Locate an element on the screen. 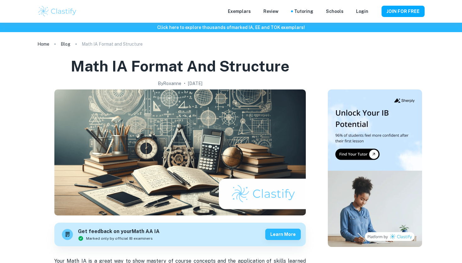 The height and width of the screenshot is (263, 462). p: Exemplars is located at coordinates (239, 11).